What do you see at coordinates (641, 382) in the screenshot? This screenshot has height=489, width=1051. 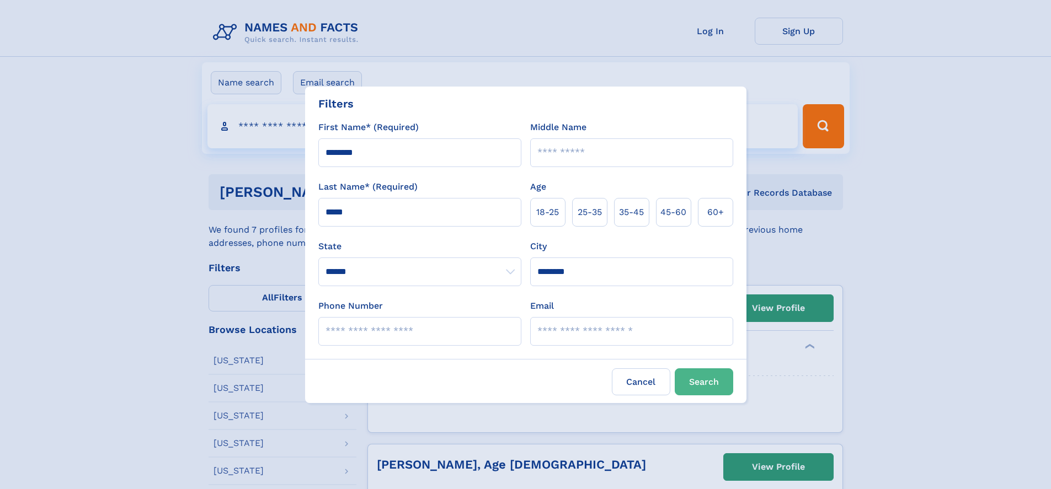 I see `label: Cancel` at bounding box center [641, 382].